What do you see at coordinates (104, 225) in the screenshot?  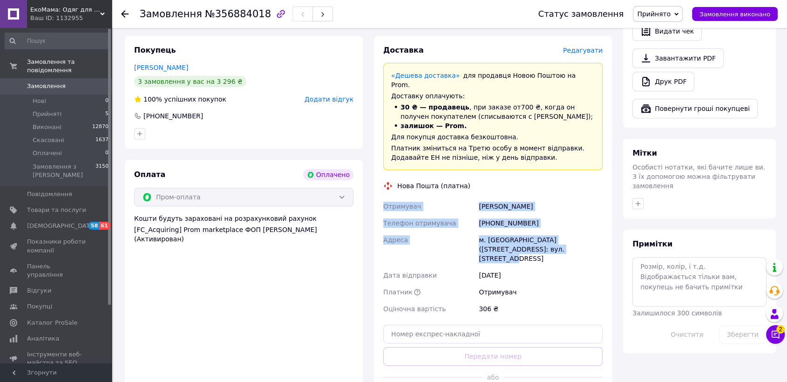 I see `span: 61` at bounding box center [104, 225].